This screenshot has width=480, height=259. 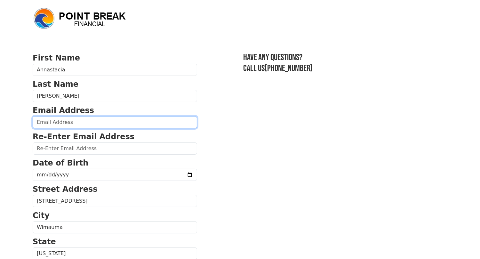 I want to click on input: First Name, so click(x=115, y=70).